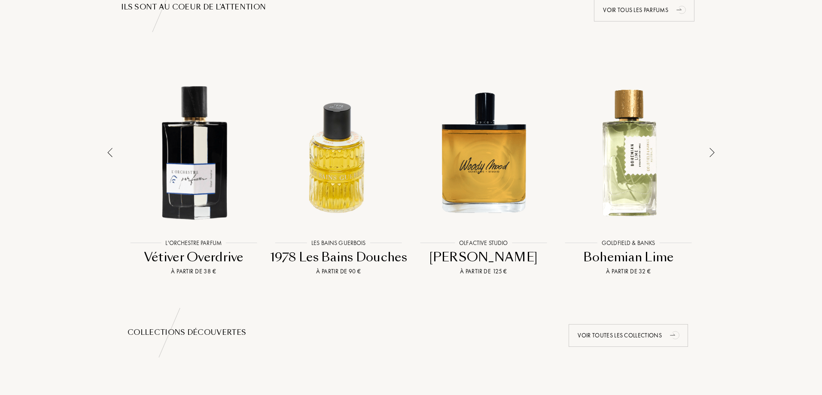 This screenshot has width=822, height=395. What do you see at coordinates (411, 333) in the screenshot?
I see `div: Collections découvertes` at bounding box center [411, 333].